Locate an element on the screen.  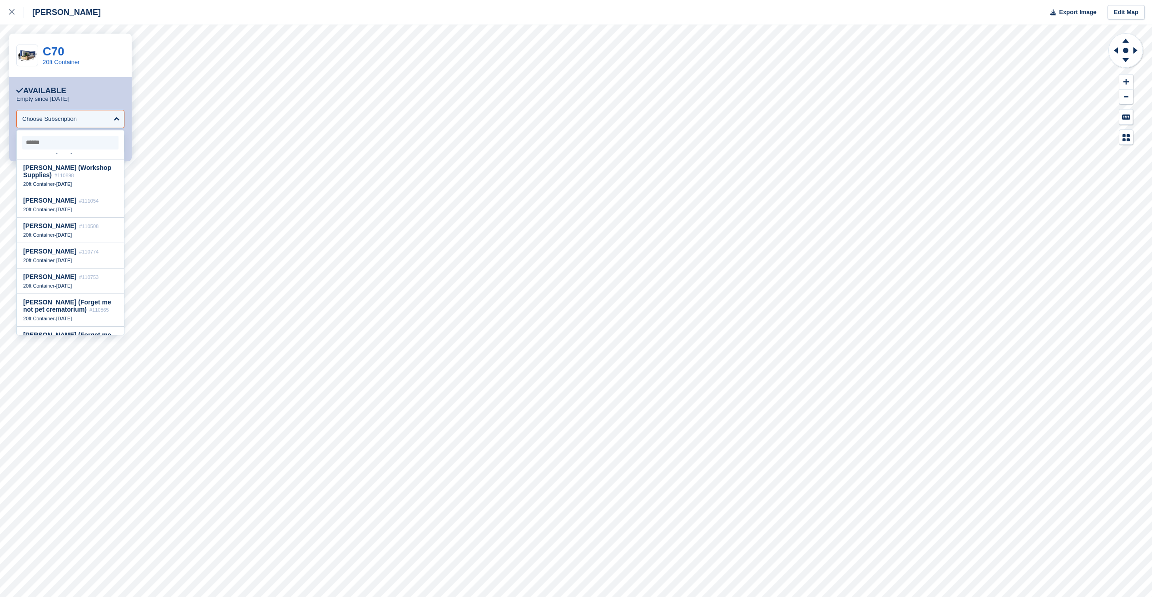
button: Zoom Out is located at coordinates (1126, 97).